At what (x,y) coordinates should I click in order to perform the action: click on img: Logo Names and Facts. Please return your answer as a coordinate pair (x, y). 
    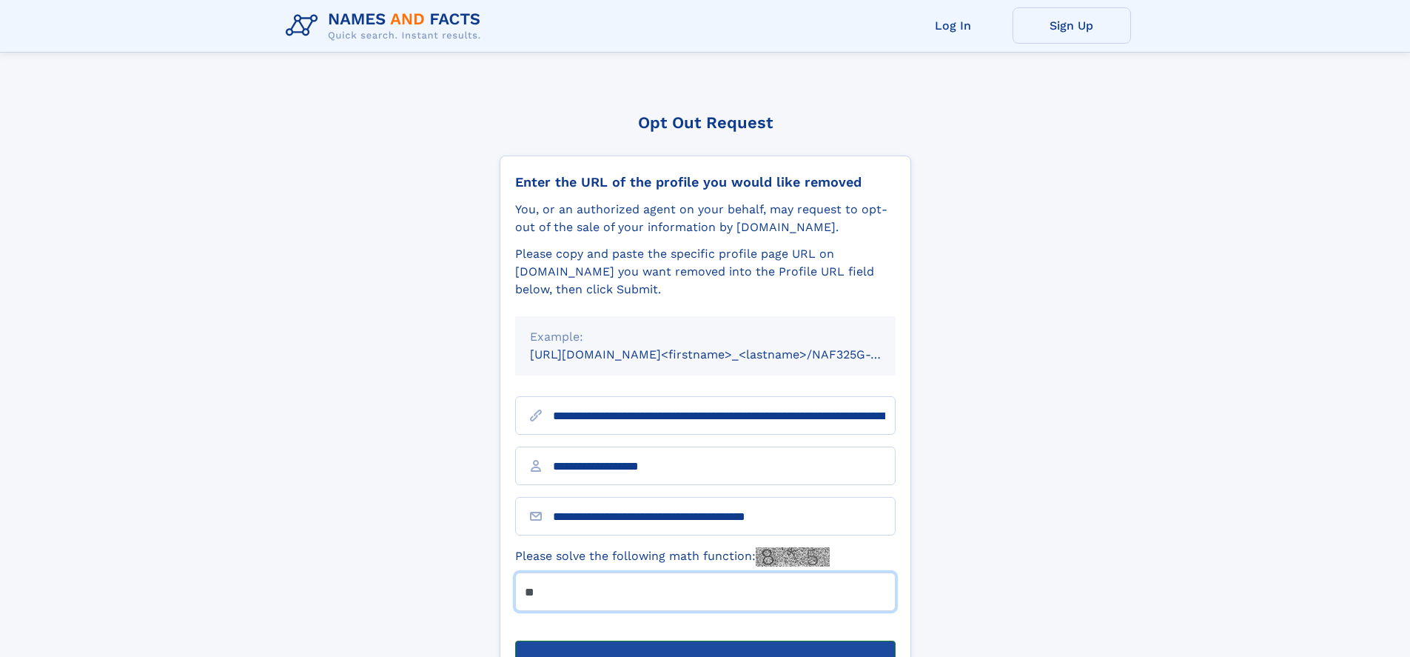
    Looking at the image, I should click on (386, 26).